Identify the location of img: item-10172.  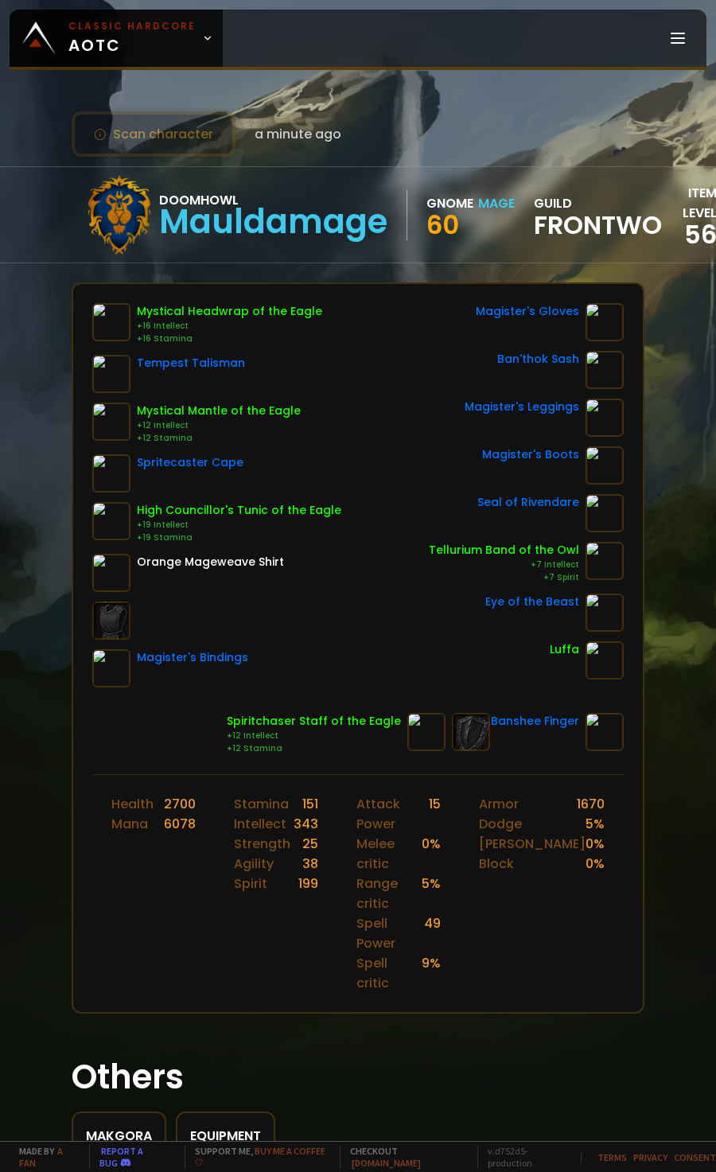
(111, 422).